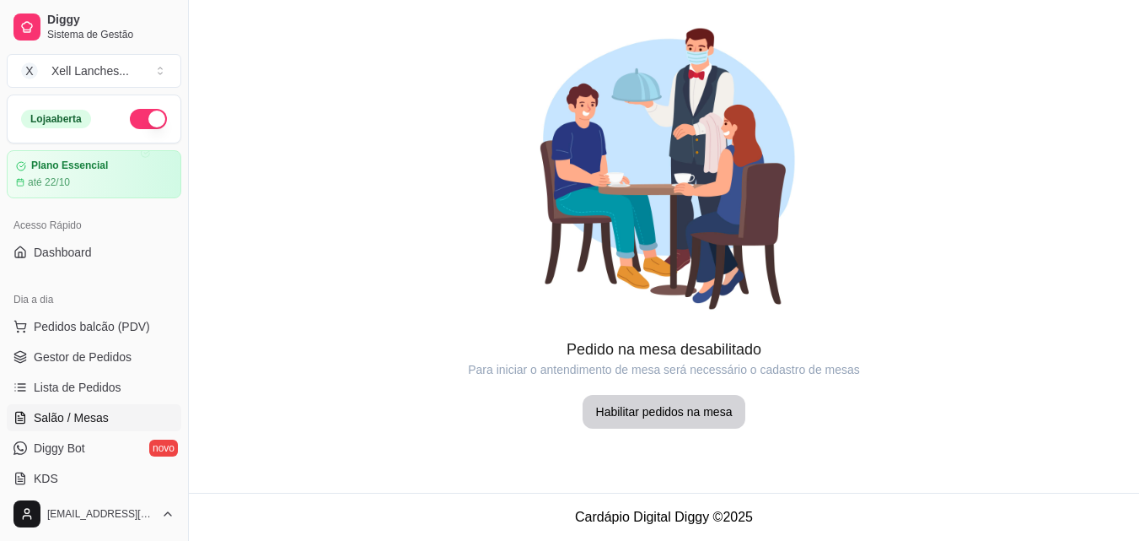 Image resolution: width=1139 pixels, height=541 pixels. What do you see at coordinates (94, 417) in the screenshot?
I see `a: Salão / Mesas` at bounding box center [94, 417].